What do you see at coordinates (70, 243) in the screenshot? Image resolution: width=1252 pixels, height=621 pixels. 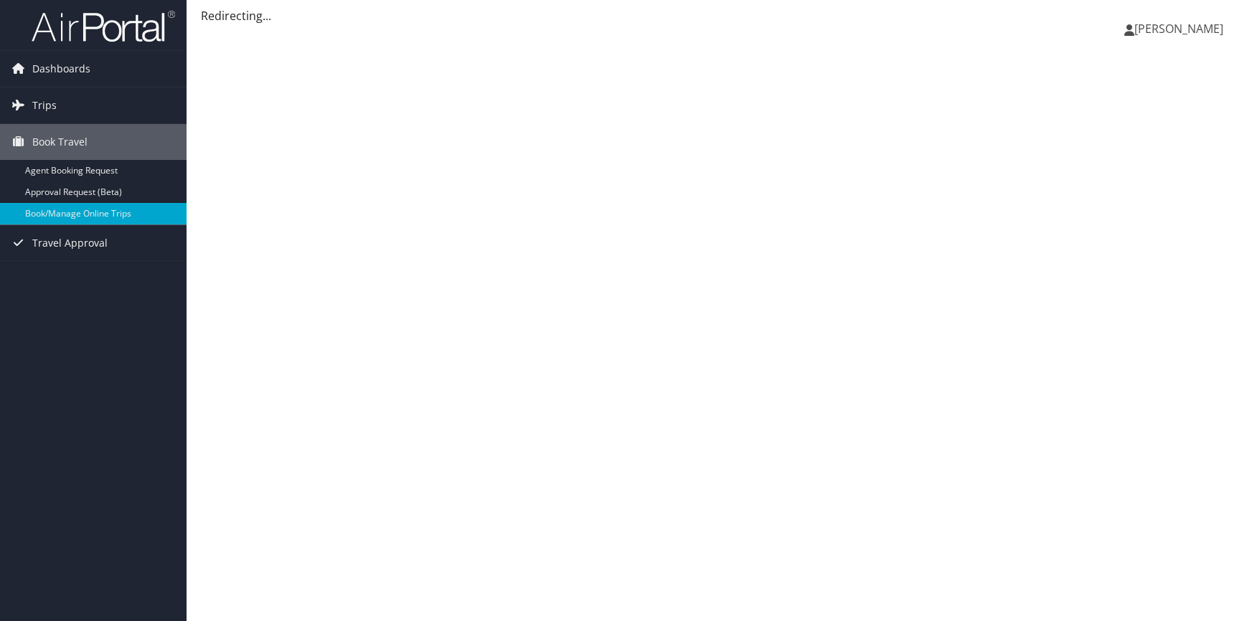 I see `span: Travel Approval` at bounding box center [70, 243].